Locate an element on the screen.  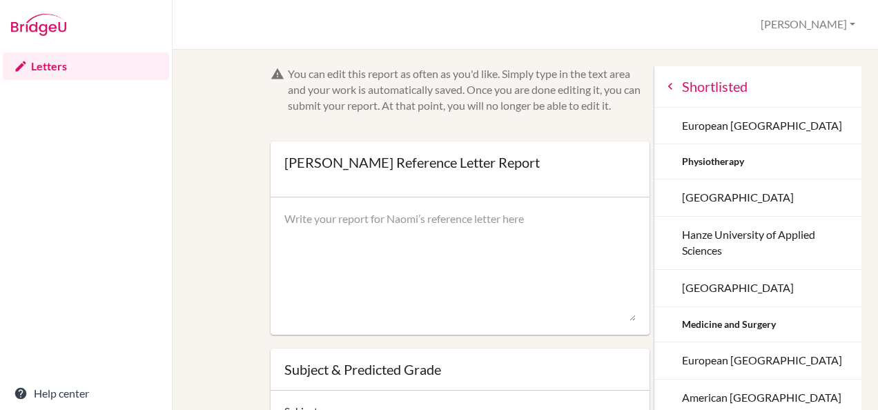
div: Shortlisted is located at coordinates (757, 87).